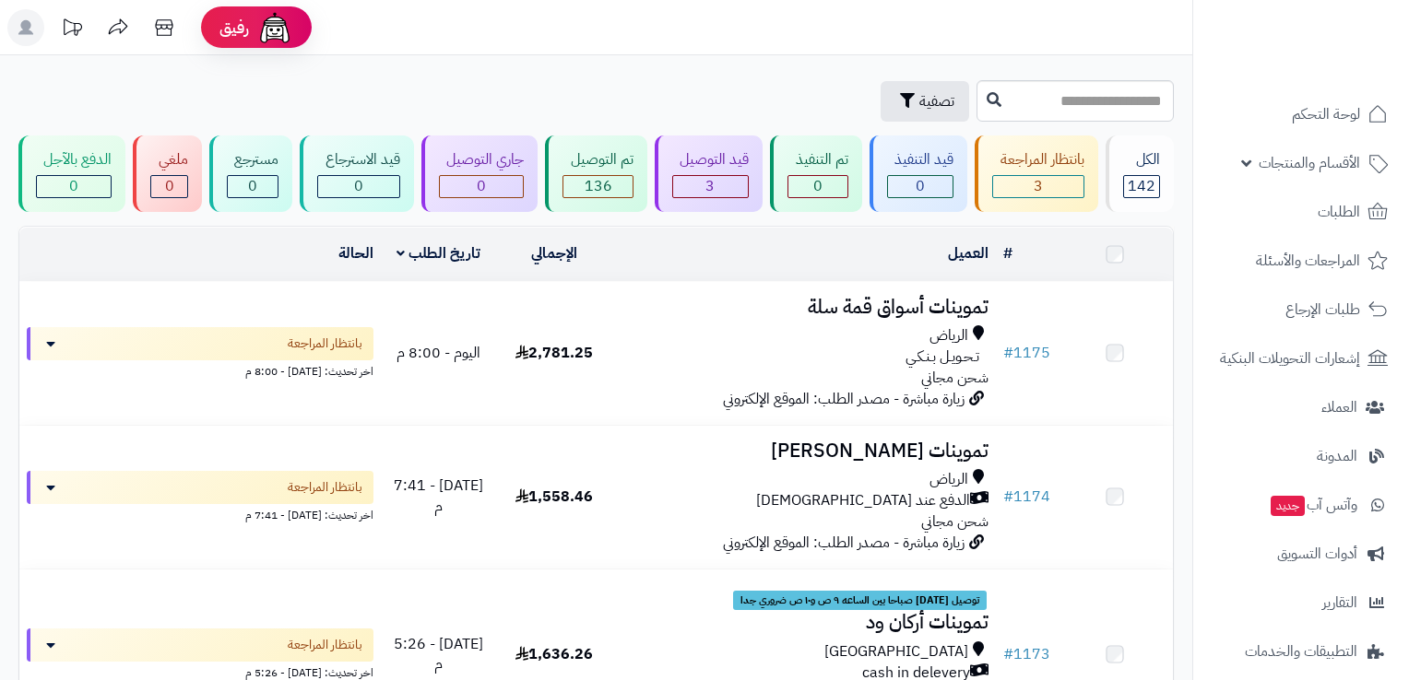 This screenshot has height=680, width=1409. I want to click on a: المراجعات والأسئلة, so click(1301, 261).